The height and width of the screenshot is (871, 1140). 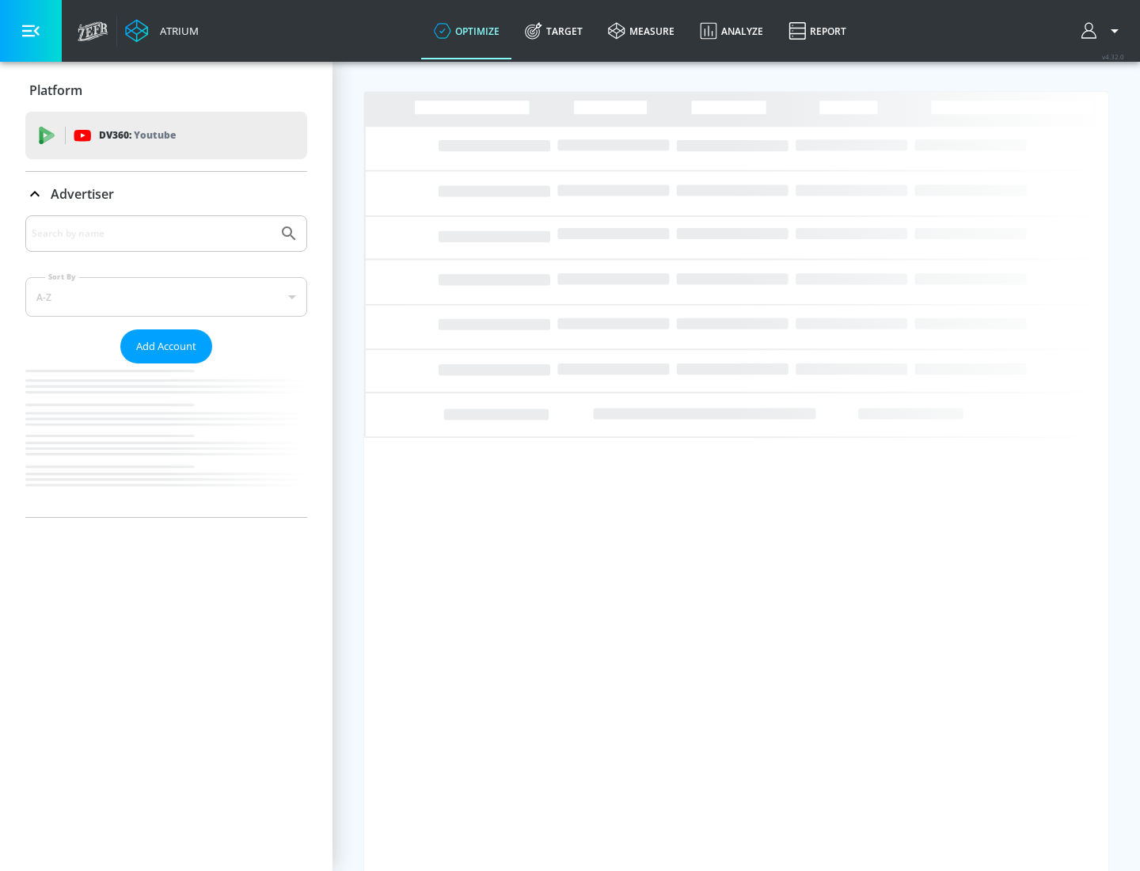 What do you see at coordinates (55, 90) in the screenshot?
I see `p: Platform` at bounding box center [55, 90].